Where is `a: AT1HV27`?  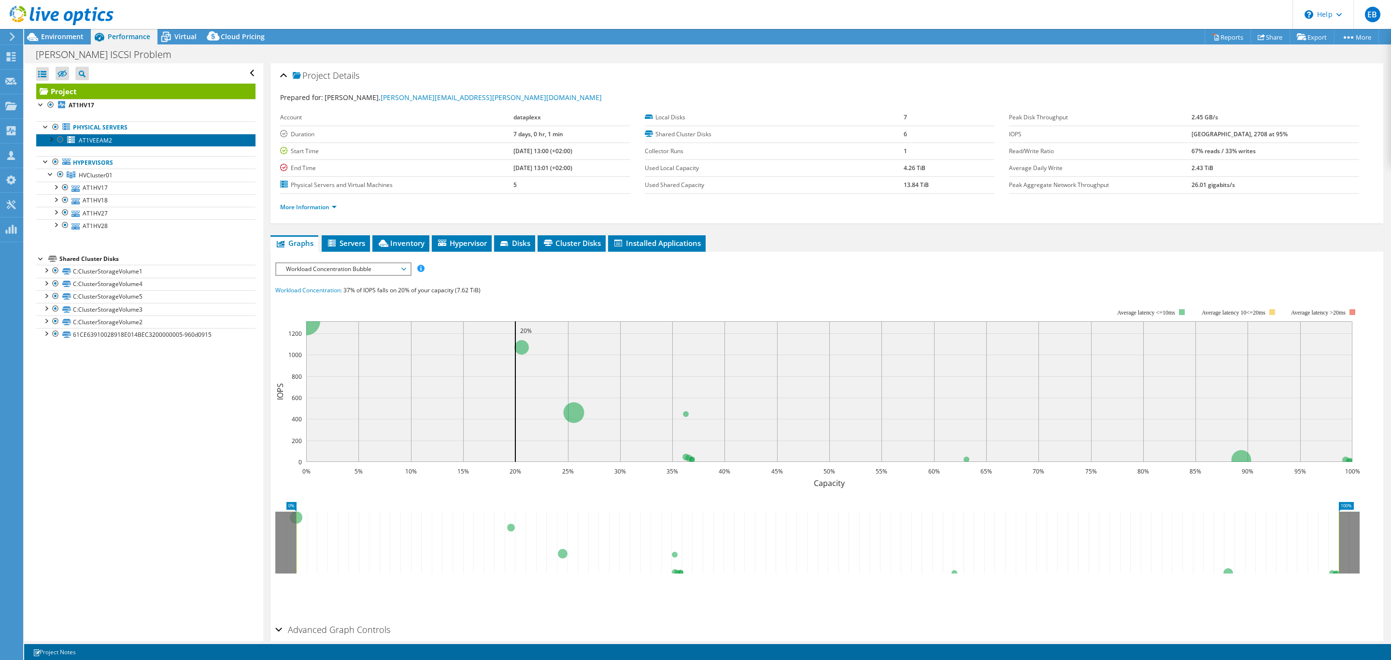
a: AT1HV27 is located at coordinates (146, 213).